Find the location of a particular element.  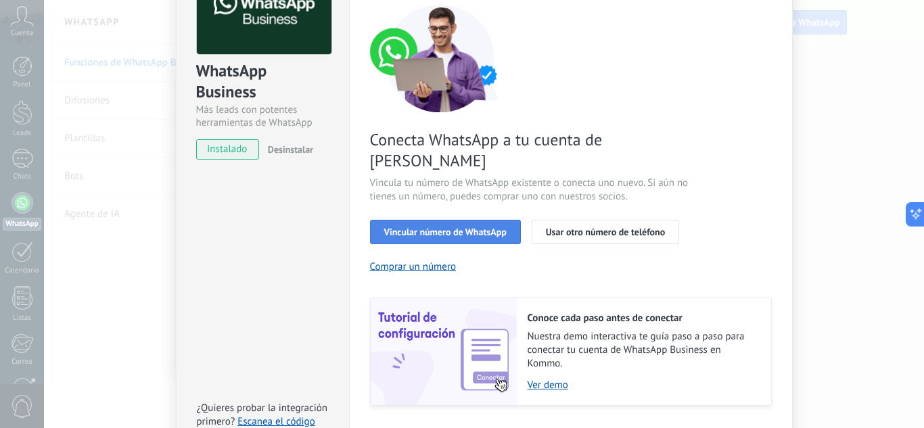

button: Desinstalar is located at coordinates (288, 150).